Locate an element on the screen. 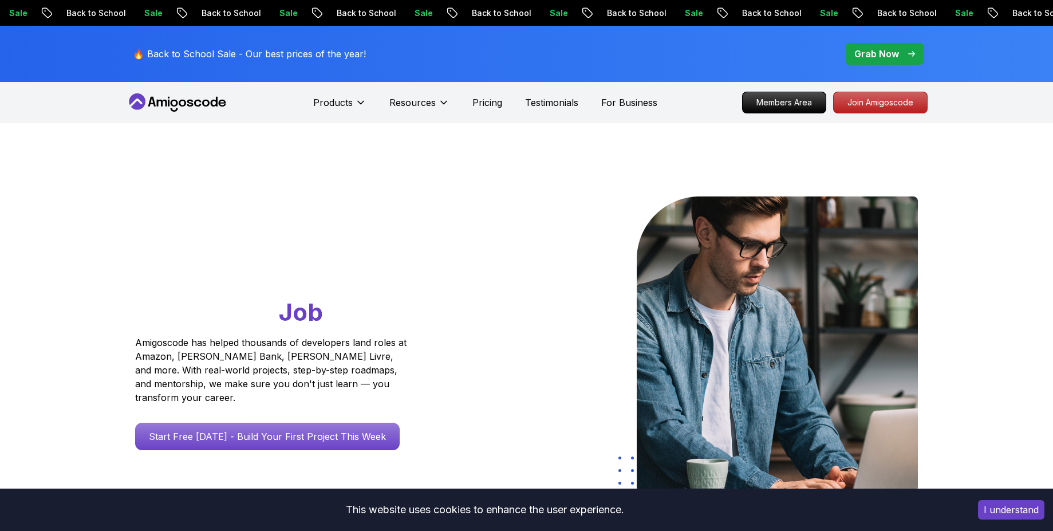 The height and width of the screenshot is (531, 1053). p: Join Amigoscode is located at coordinates (880, 102).